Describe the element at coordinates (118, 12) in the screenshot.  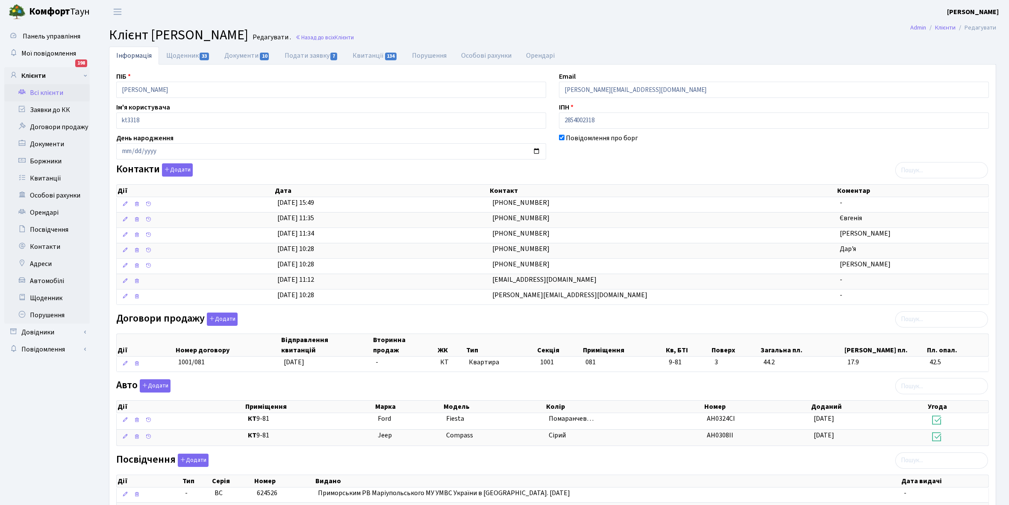
I see `button: Переключити навігацію` at that location.